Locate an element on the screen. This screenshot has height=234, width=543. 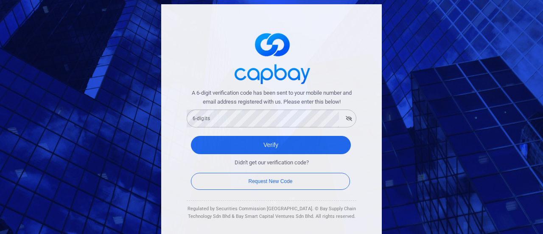
span: A 6-digit verification code has been sent to your mobile number and email address registered with... is located at coordinates (272, 98).